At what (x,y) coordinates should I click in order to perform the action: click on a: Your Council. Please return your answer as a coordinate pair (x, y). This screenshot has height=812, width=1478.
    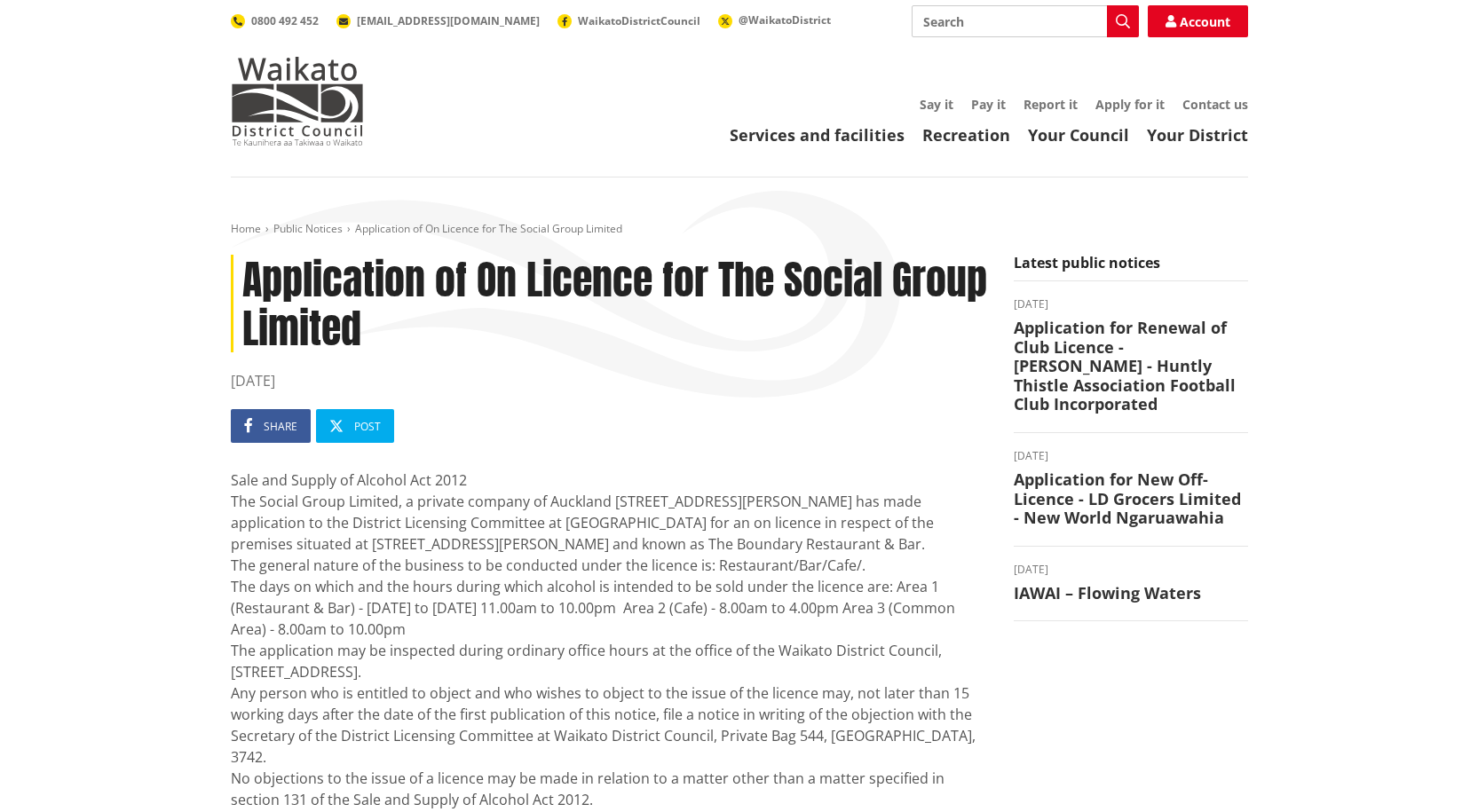
    Looking at the image, I should click on (1079, 135).